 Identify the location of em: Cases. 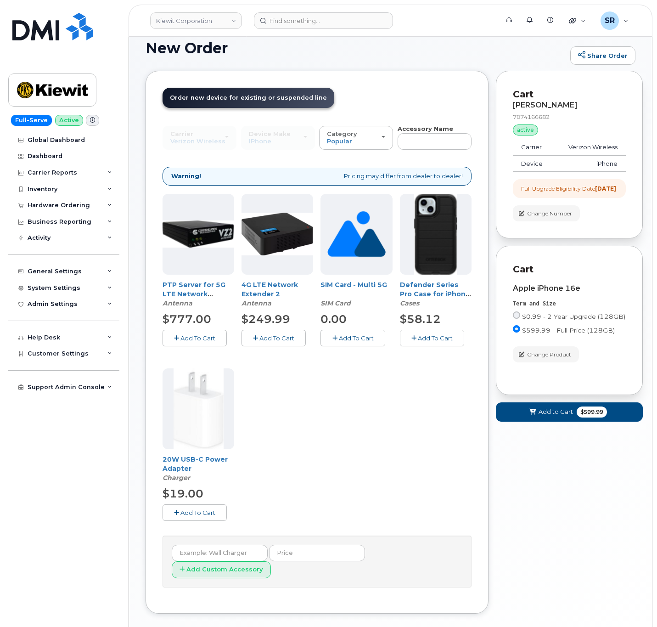
(410, 303).